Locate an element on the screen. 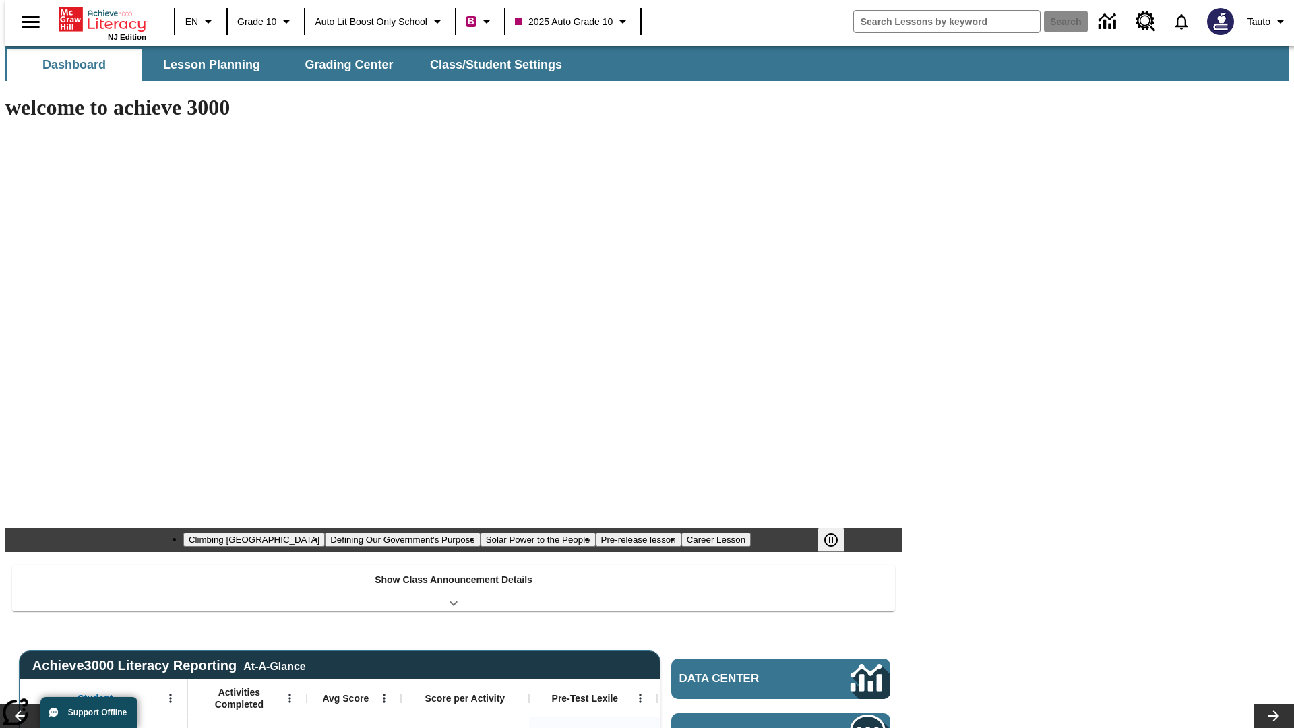  span: Student is located at coordinates (95, 698).